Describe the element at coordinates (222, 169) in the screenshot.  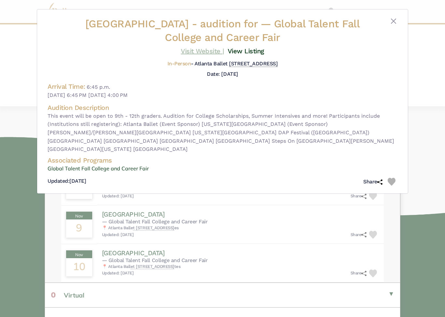
I see `a: Global Talent Fall College and Career Fair` at that location.